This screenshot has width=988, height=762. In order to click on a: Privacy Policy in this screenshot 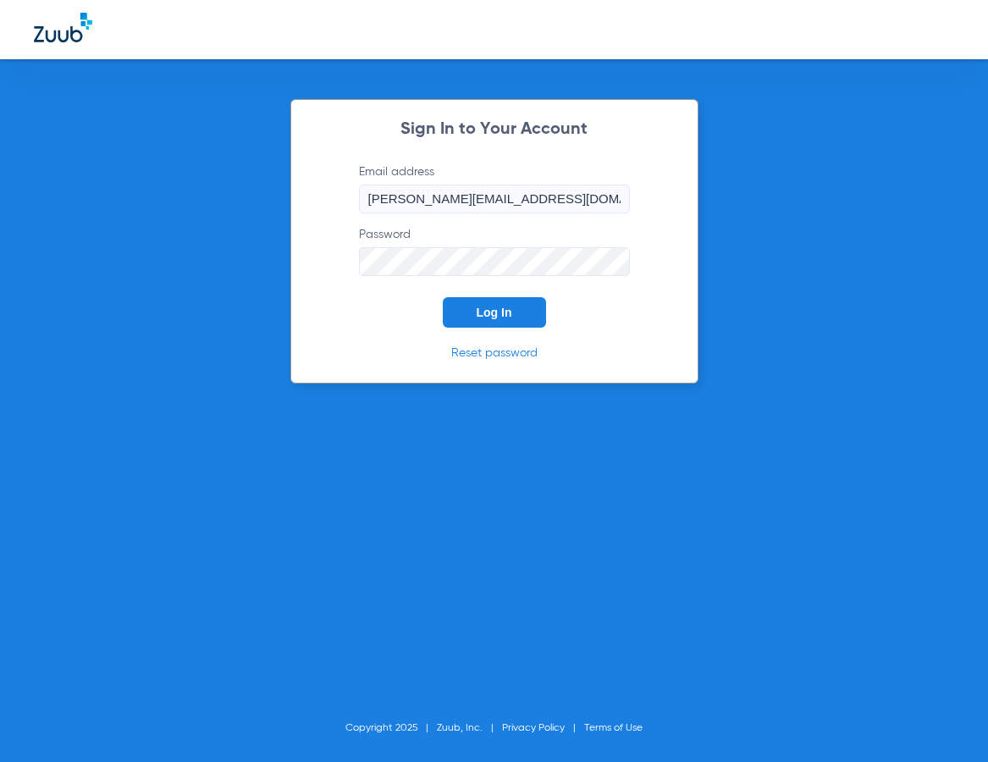, I will do `click(533, 728)`.